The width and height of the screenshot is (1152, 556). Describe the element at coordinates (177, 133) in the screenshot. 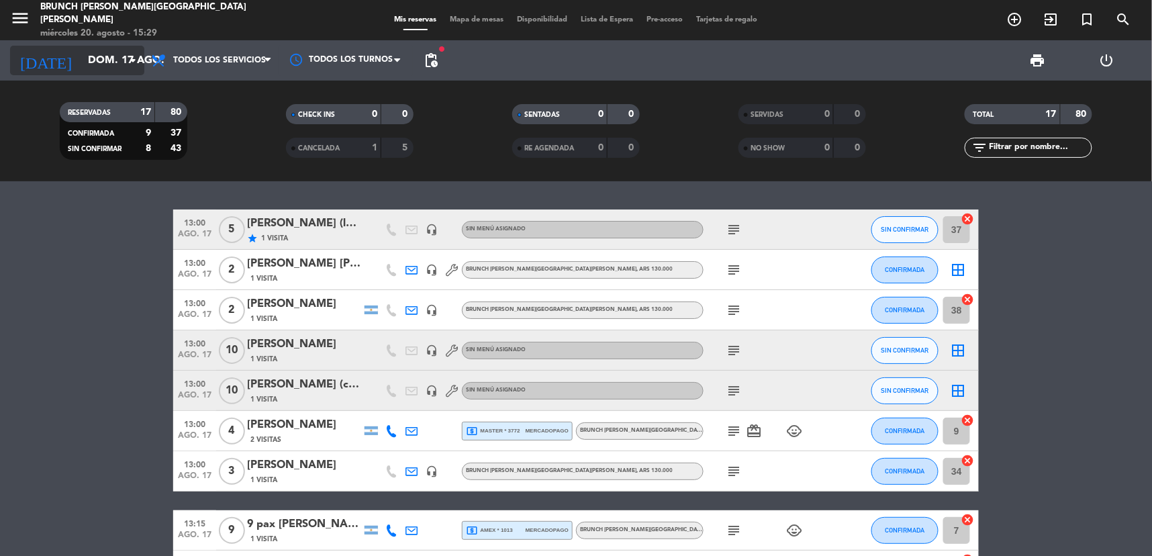

I see `strong: 37` at that location.